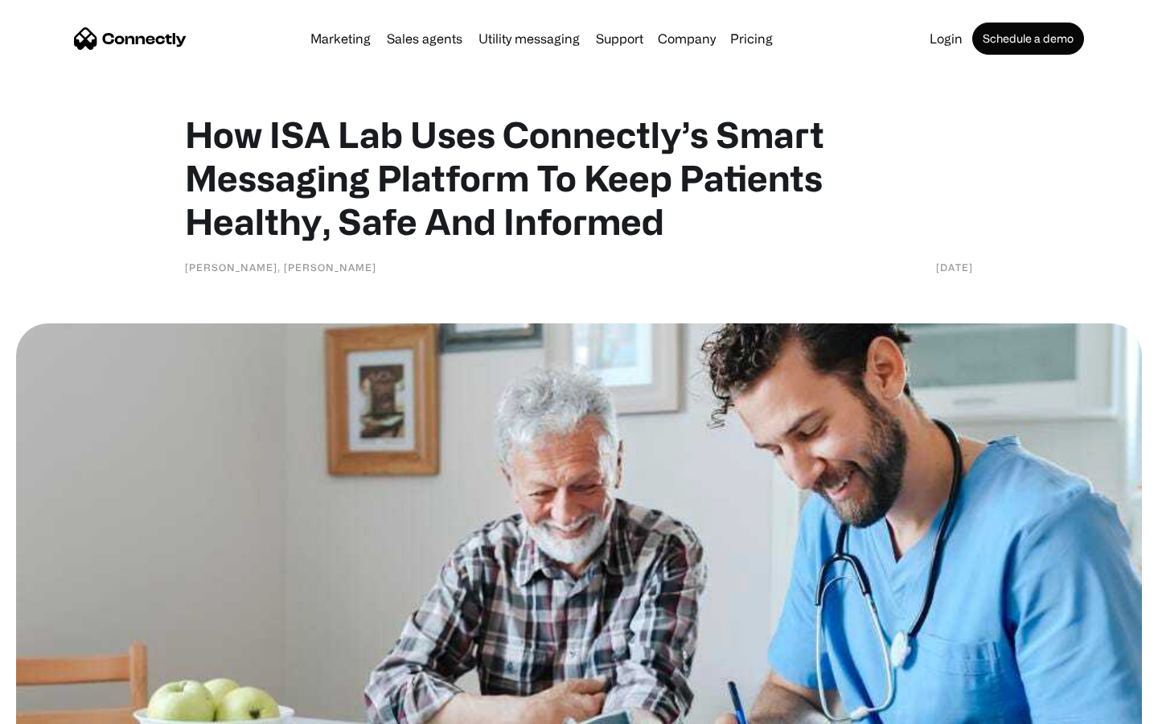  Describe the element at coordinates (64, 707) in the screenshot. I see `ul: Language list` at that location.